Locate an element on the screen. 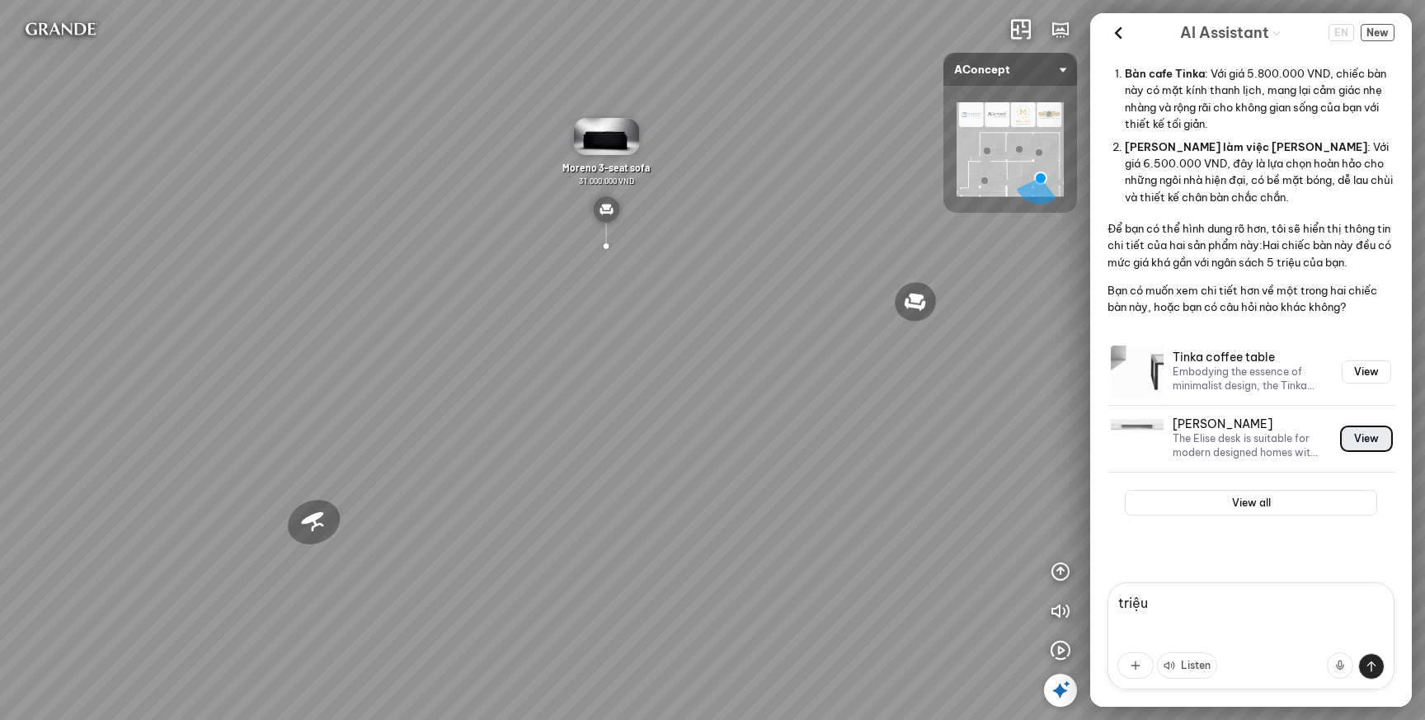 The image size is (1425, 720). button: View all is located at coordinates (1251, 503).